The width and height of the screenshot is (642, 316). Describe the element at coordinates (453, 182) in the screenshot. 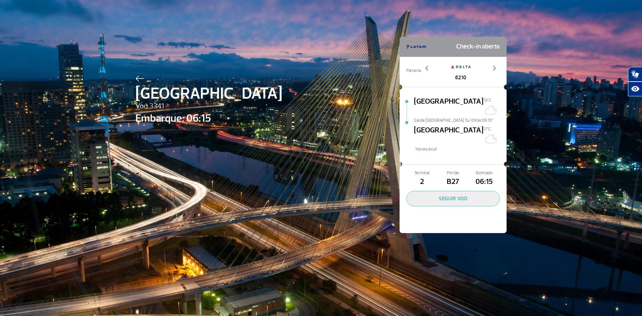

I see `span: B27` at that location.